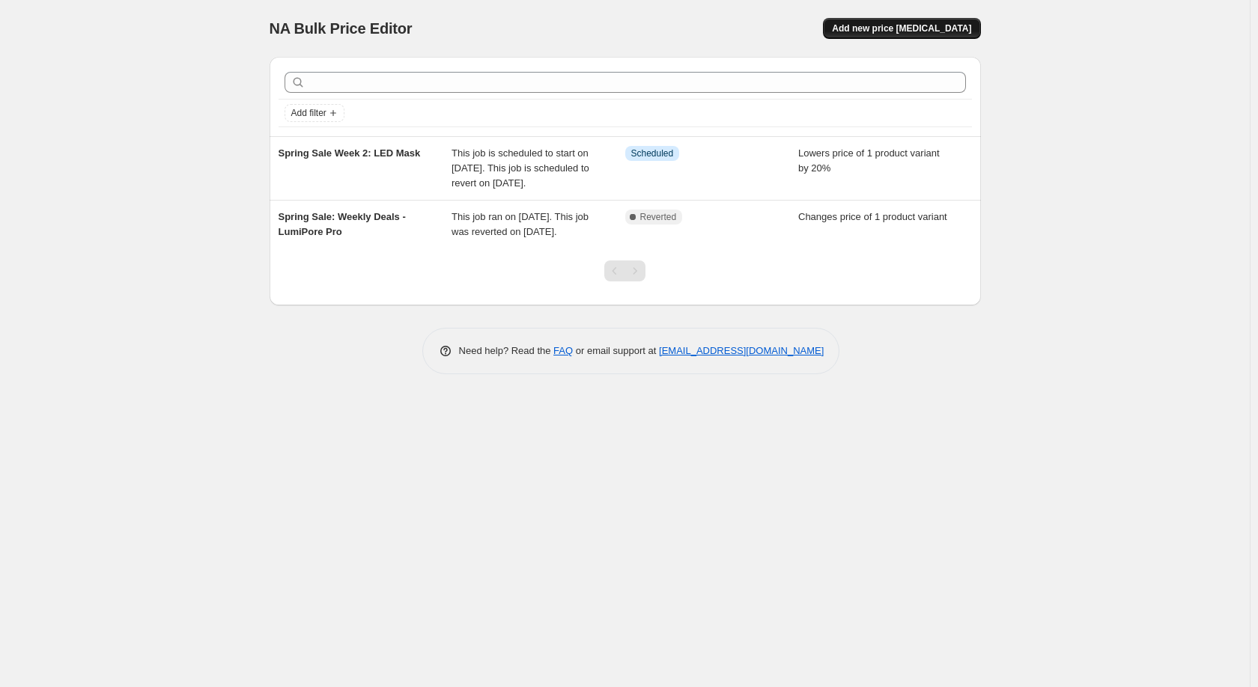  I want to click on span: Need help? Read the, so click(506, 350).